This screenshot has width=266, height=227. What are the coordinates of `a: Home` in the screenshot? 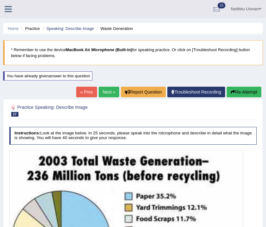 It's located at (13, 28).